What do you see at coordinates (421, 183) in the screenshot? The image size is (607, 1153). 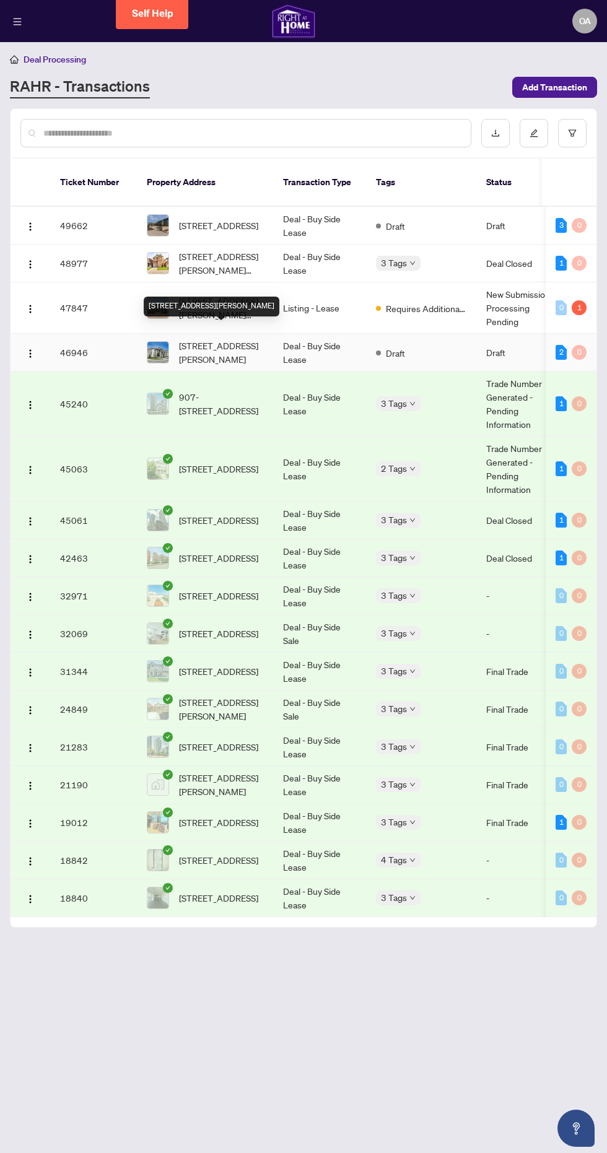 I see `th: Tags` at bounding box center [421, 183].